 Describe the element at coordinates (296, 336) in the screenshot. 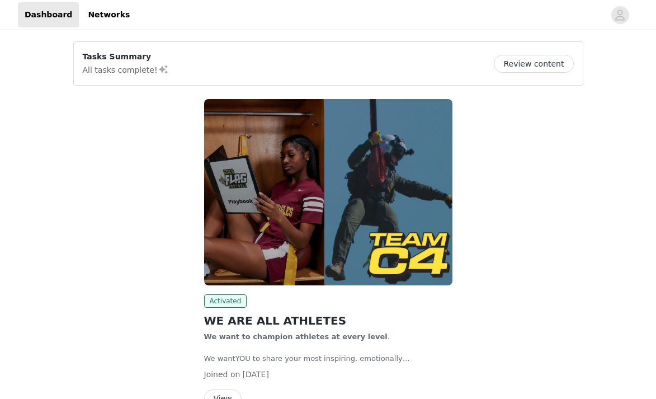

I see `span: We want to champion athletes at every level` at that location.